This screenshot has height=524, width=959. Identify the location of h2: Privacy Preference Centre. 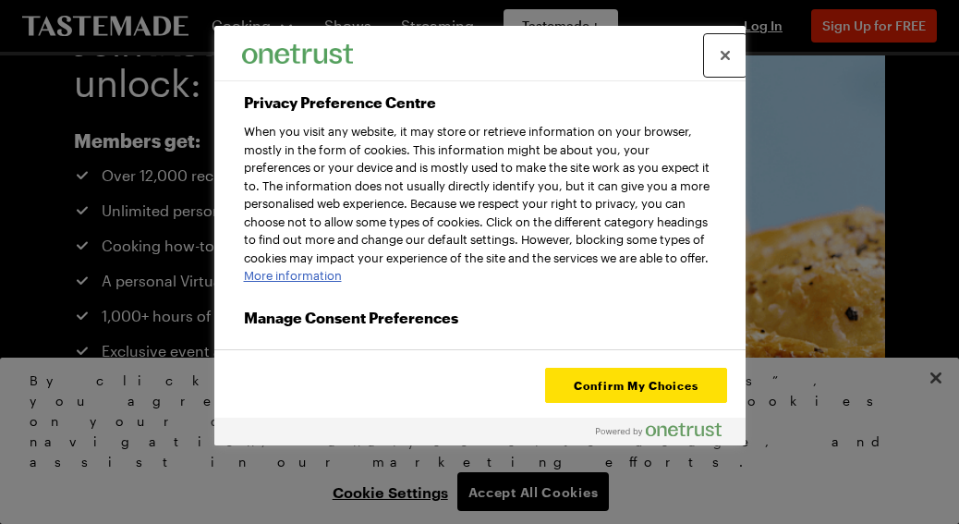
(480, 103).